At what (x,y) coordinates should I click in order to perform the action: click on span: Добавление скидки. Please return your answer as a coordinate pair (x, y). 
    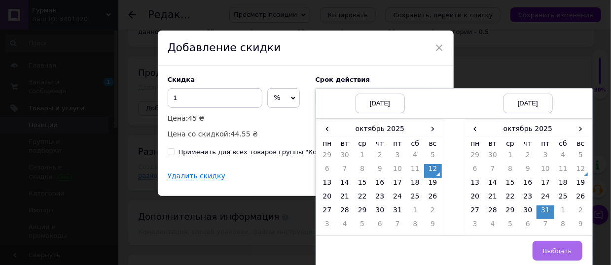
    Looking at the image, I should click on (224, 47).